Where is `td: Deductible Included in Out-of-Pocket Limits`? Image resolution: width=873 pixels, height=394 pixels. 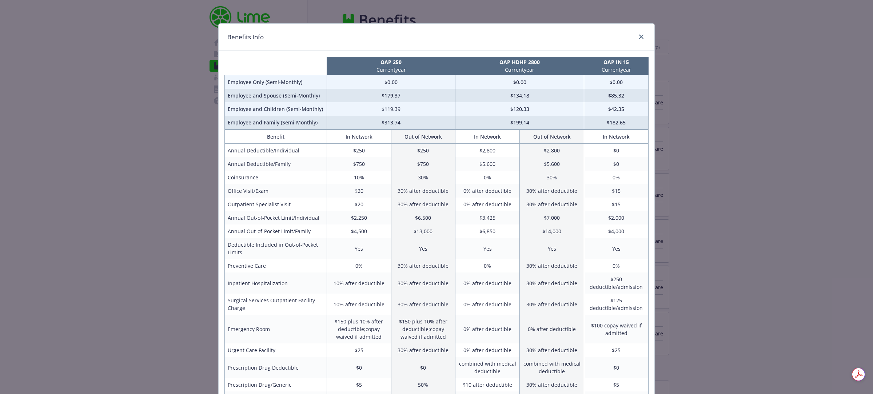 td: Deductible Included in Out-of-Pocket Limits is located at coordinates (276, 248).